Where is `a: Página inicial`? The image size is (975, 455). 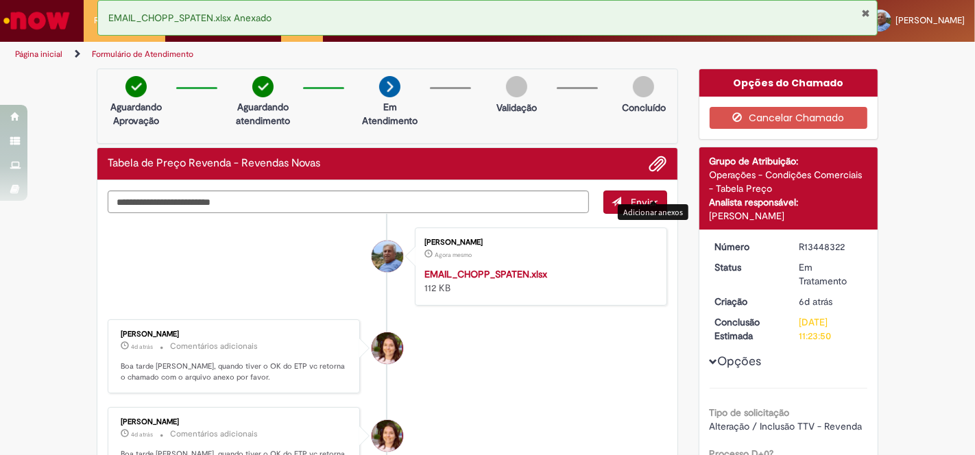
a: Página inicial is located at coordinates (38, 54).